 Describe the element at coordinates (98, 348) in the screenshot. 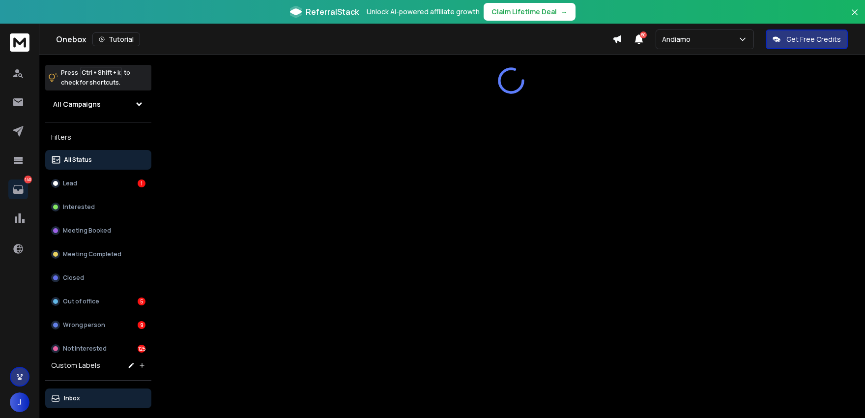

I see `button: Not Interested125` at that location.